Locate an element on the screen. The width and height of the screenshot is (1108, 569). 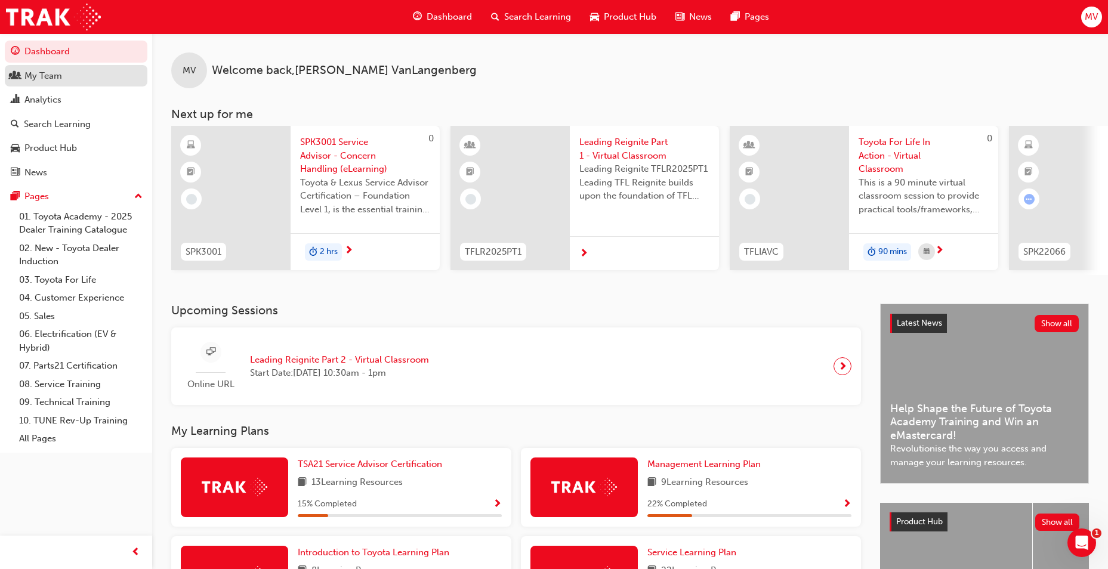
a: Search Learning is located at coordinates (76, 124).